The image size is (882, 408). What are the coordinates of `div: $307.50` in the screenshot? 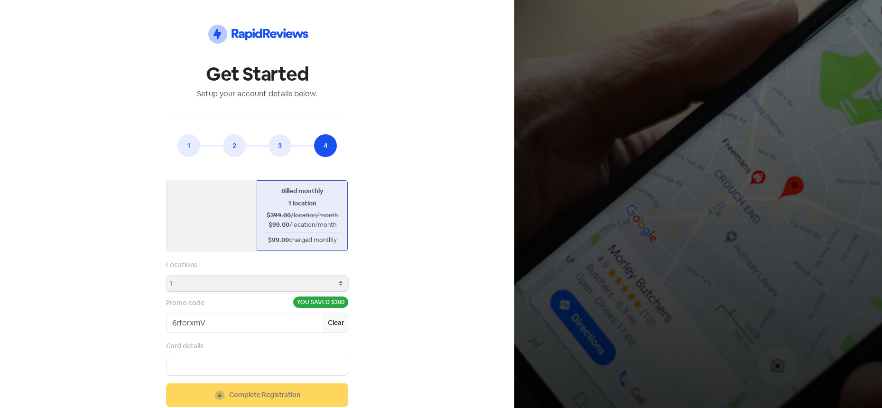 It's located at (211, 224).